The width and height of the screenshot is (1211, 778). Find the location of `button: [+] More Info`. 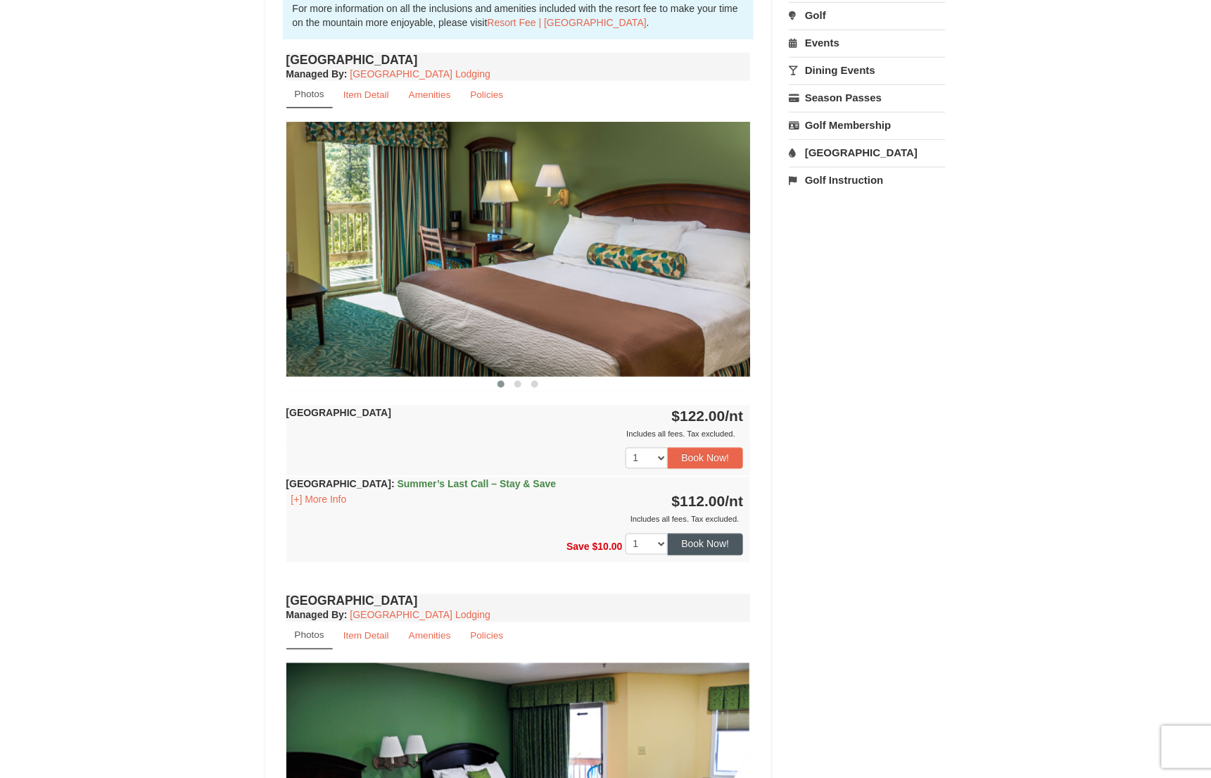

button: [+] More Info is located at coordinates (319, 500).